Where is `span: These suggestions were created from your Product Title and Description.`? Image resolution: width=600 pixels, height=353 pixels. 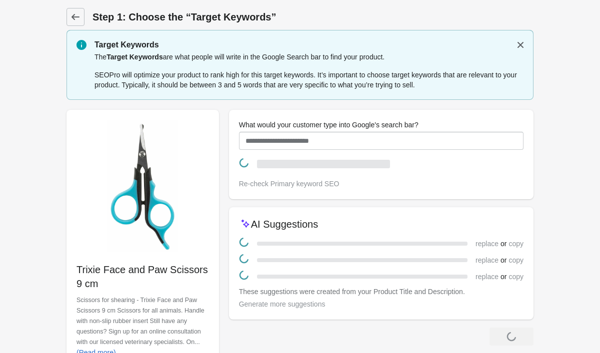 span: These suggestions were created from your Product Title and Description. is located at coordinates (352, 292).